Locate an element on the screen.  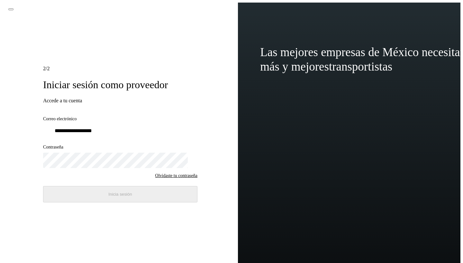
span: transportistas is located at coordinates (360, 66).